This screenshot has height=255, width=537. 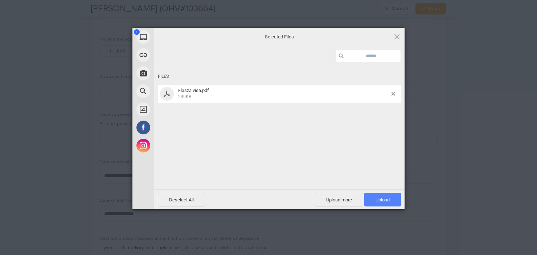 I want to click on span: Deselect All, so click(x=181, y=200).